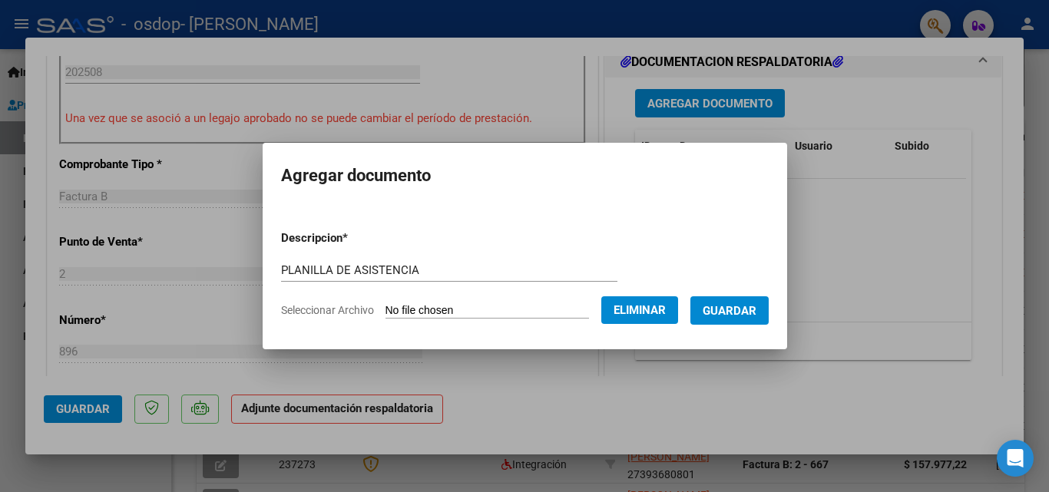 The image size is (1049, 492). What do you see at coordinates (1015, 458) in the screenshot?
I see `div: Open Intercom Messenger` at bounding box center [1015, 458].